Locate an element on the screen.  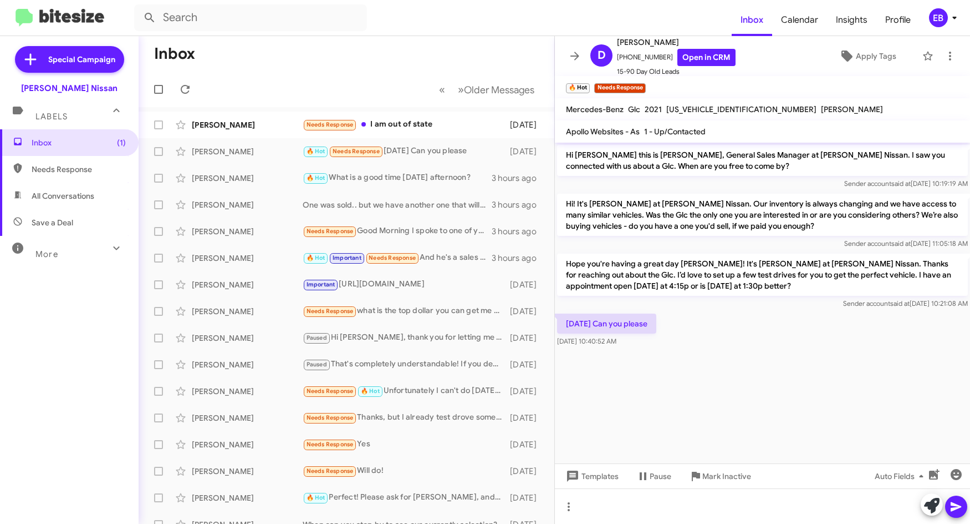
small: 🔥 Hot is located at coordinates (578, 88).